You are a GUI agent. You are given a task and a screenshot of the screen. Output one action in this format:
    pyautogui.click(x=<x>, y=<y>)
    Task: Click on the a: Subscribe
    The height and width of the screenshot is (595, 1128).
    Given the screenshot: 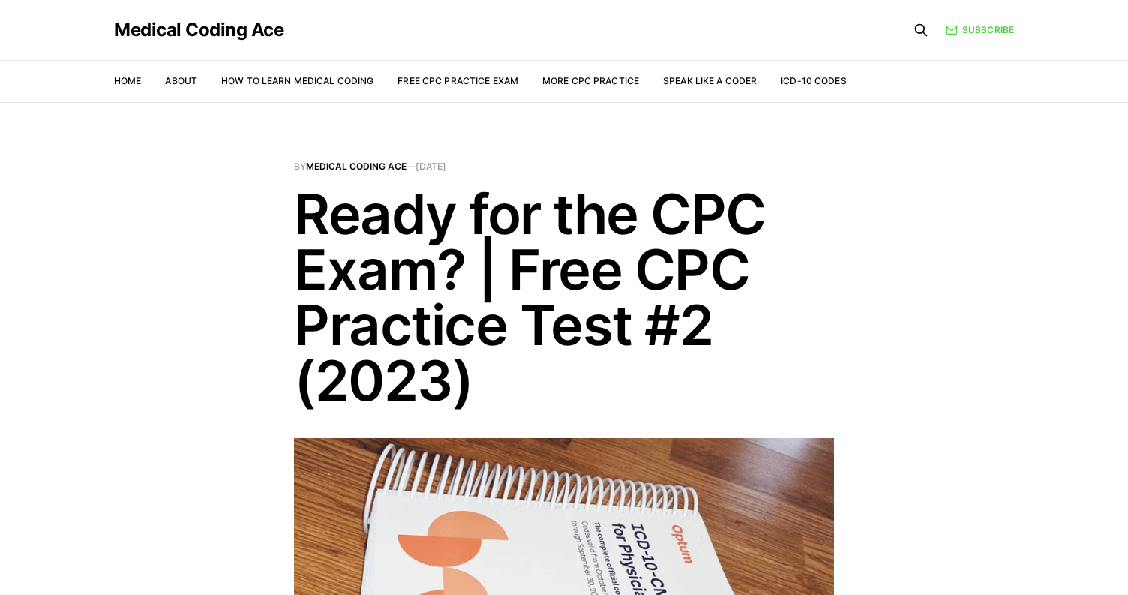 What is the action you would take?
    pyautogui.click(x=980, y=29)
    